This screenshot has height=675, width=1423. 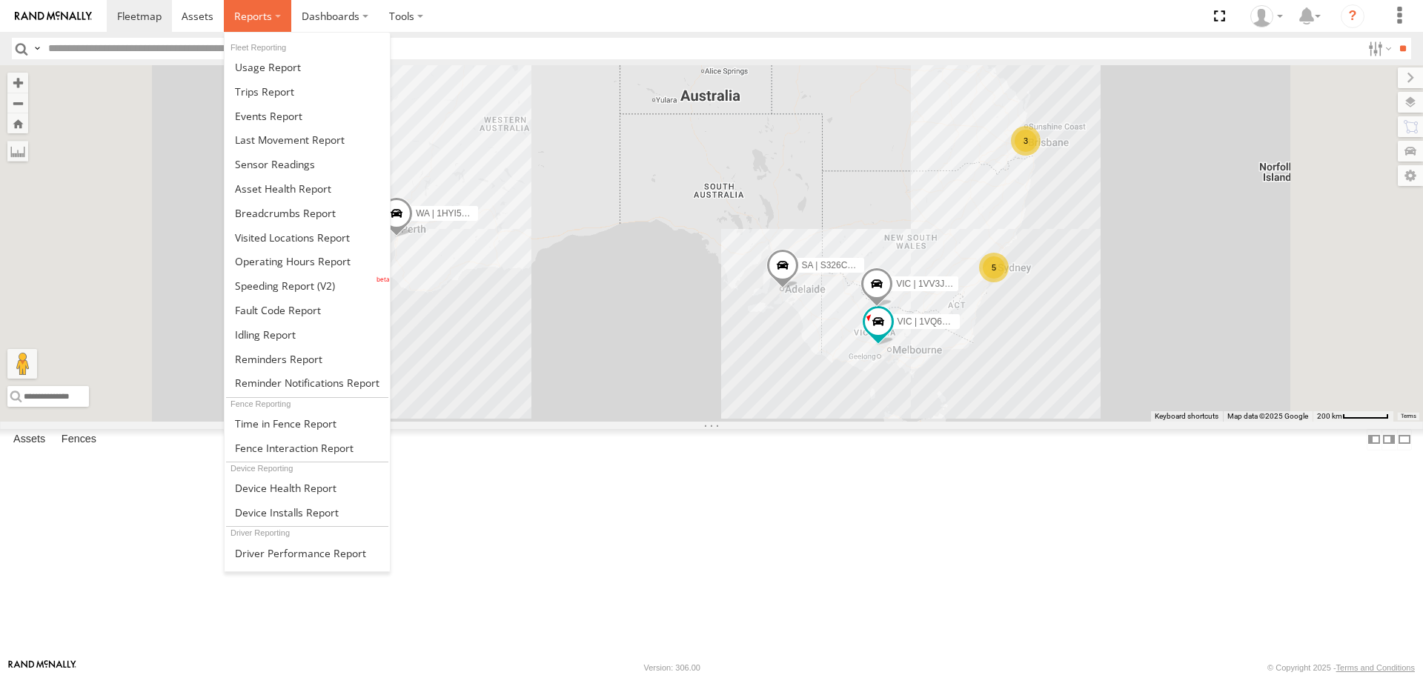 I want to click on button: Zoom Home, so click(x=18, y=123).